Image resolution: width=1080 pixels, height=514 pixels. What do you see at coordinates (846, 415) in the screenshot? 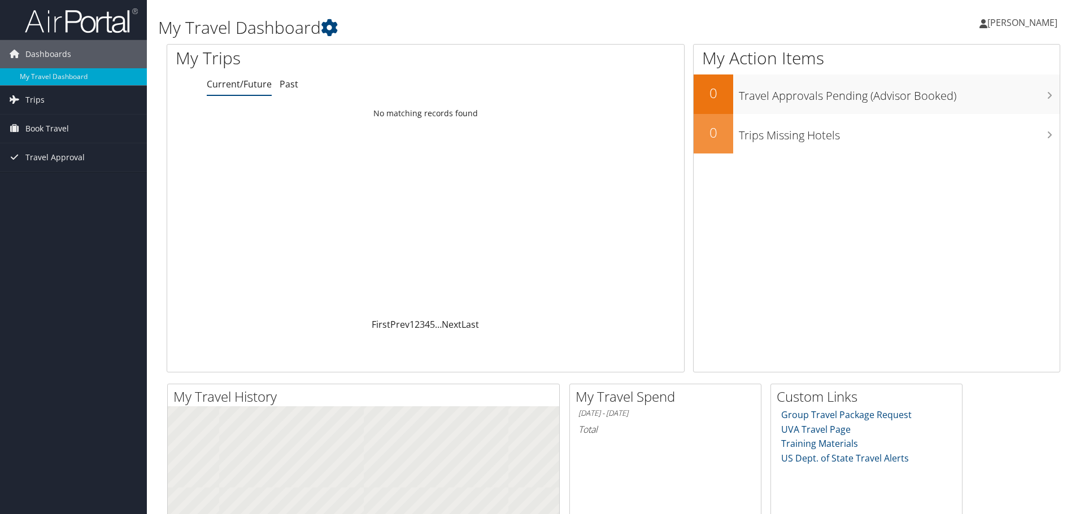
I see `a: Group Travel Package Request` at bounding box center [846, 415].